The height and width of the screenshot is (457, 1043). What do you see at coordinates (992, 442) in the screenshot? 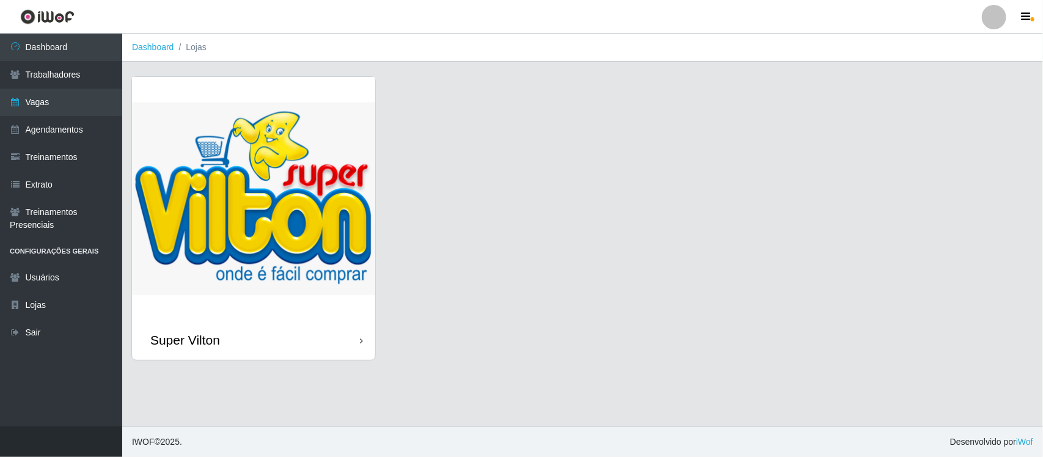
I see `span: Desenvolvido por` at bounding box center [992, 442].